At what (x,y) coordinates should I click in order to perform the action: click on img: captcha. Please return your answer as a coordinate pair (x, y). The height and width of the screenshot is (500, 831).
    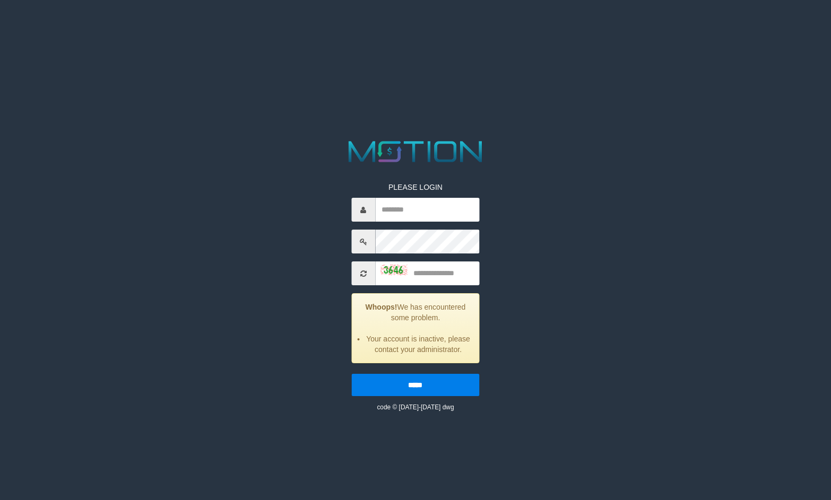
    Looking at the image, I should click on (394, 270).